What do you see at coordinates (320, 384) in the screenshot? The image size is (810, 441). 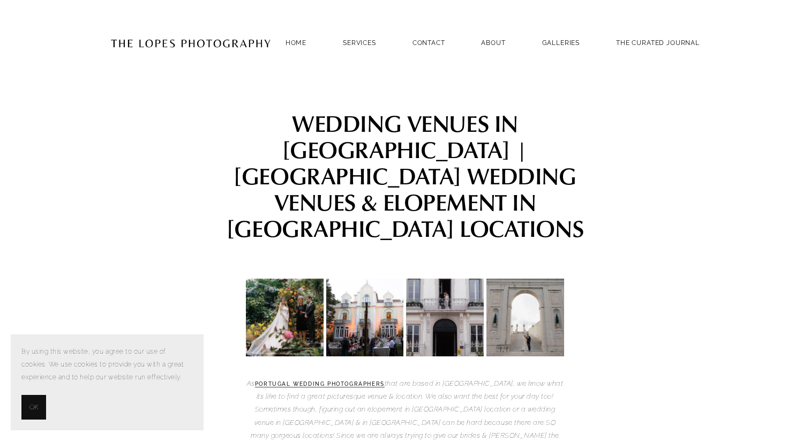 I see `a: Portugal wedding photographers` at bounding box center [320, 384].